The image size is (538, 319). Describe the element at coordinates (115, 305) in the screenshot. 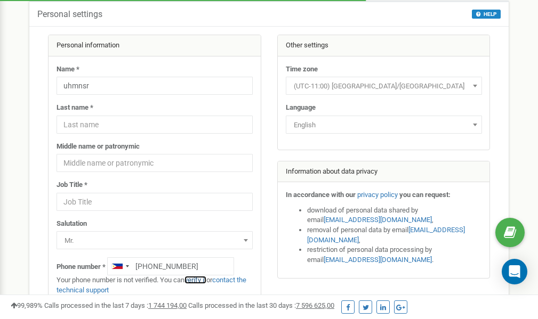

I see `span: Calls processed in the last 7 days :` at that location.